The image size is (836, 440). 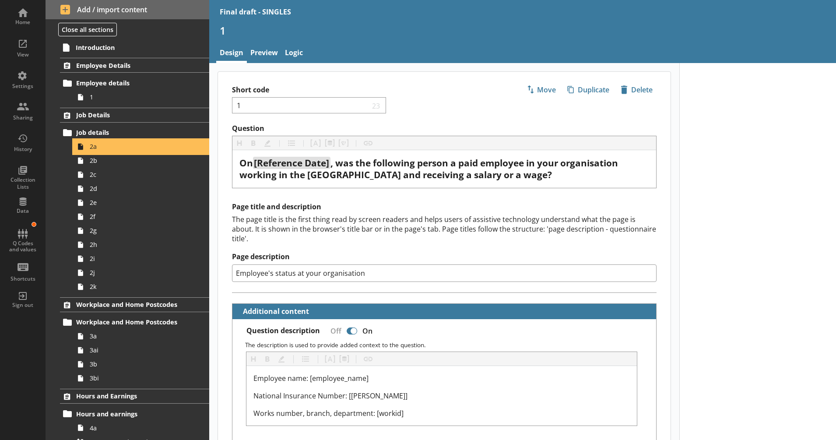 I want to click on p: The description is used to provide added context to the question., so click(x=447, y=345).